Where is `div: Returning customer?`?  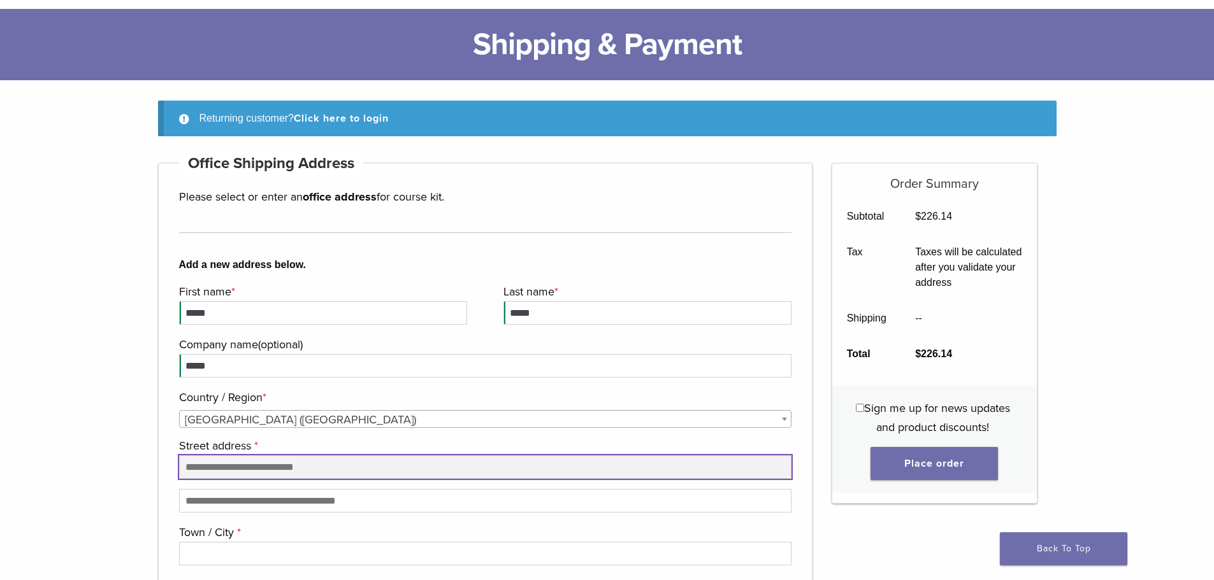 div: Returning customer? is located at coordinates (607, 119).